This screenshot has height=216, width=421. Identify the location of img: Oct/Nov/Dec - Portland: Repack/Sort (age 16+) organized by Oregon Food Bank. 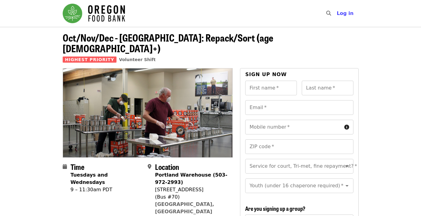
(148, 113).